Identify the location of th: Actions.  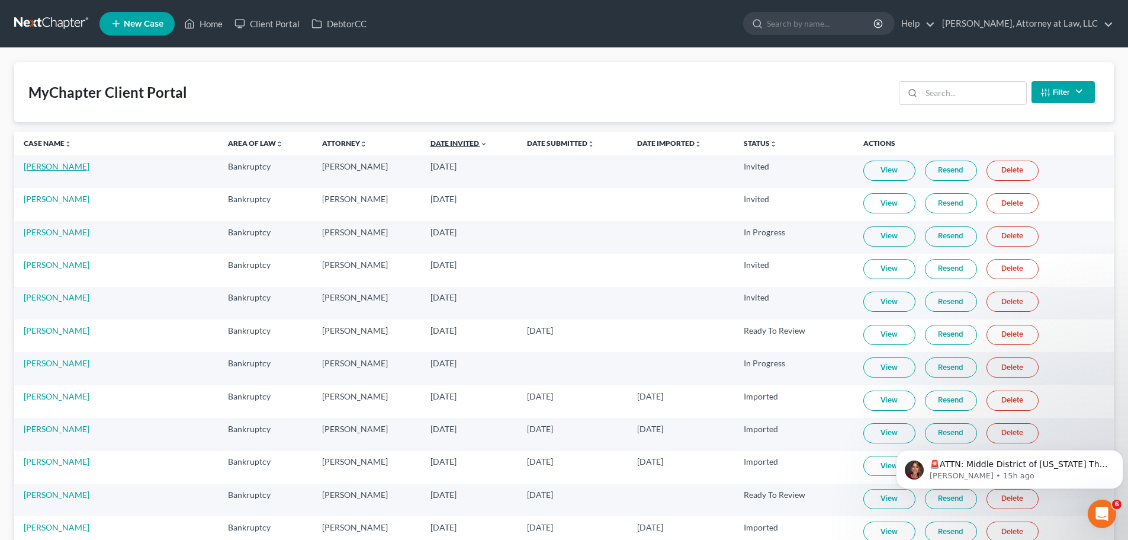
(984, 143).